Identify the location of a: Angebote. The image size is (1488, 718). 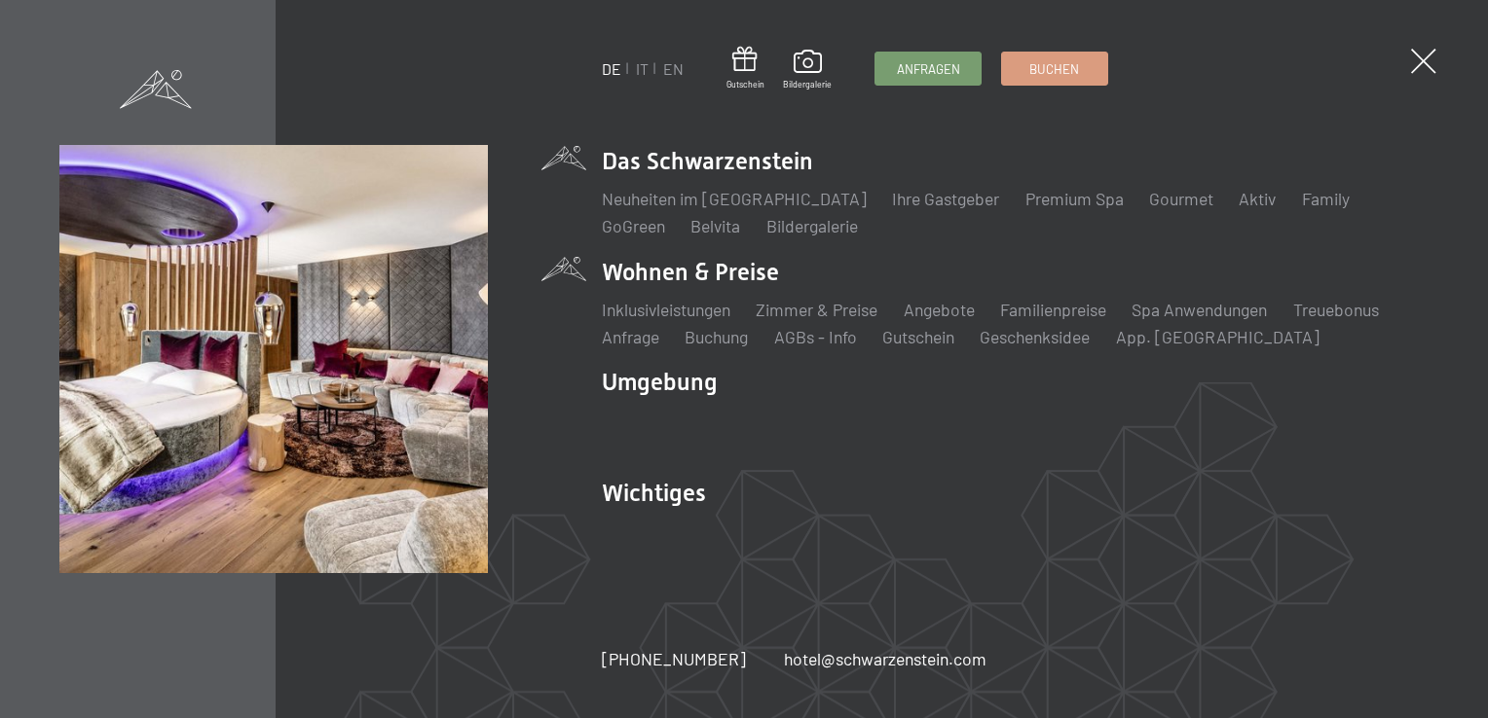
(938, 310).